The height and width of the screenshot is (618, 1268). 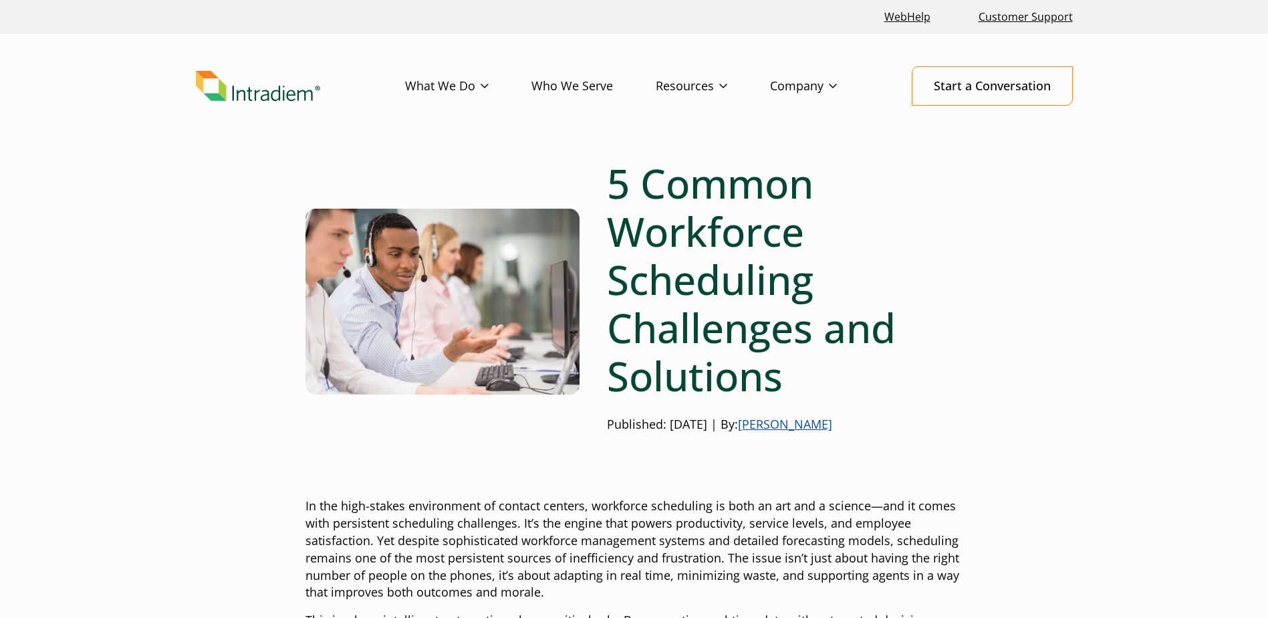 I want to click on h1: 5 Common Workforce Scheduling Challenges and Solutions, so click(x=785, y=279).